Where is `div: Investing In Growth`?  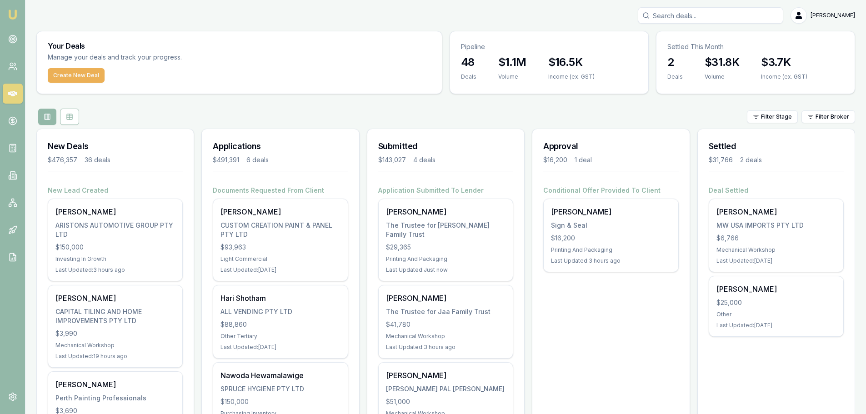 div: Investing In Growth is located at coordinates (115, 259).